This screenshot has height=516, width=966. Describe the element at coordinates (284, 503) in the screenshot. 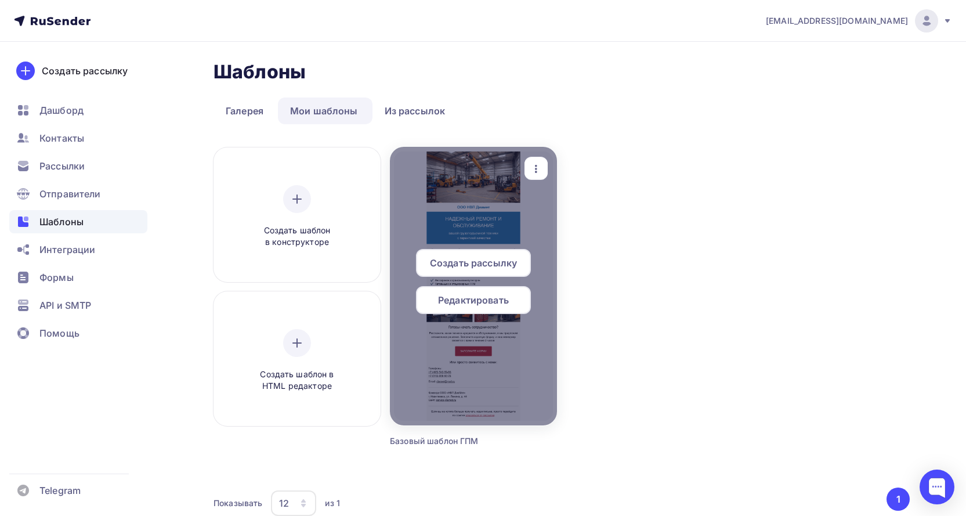

I see `div: 12` at that location.